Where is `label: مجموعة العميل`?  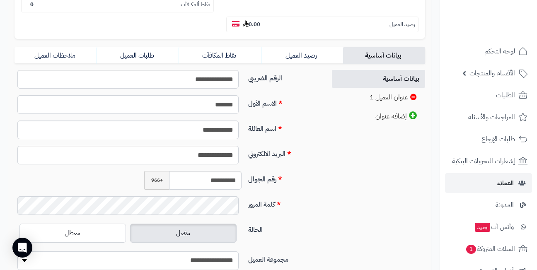 label: مجموعة العميل is located at coordinates (284, 258).